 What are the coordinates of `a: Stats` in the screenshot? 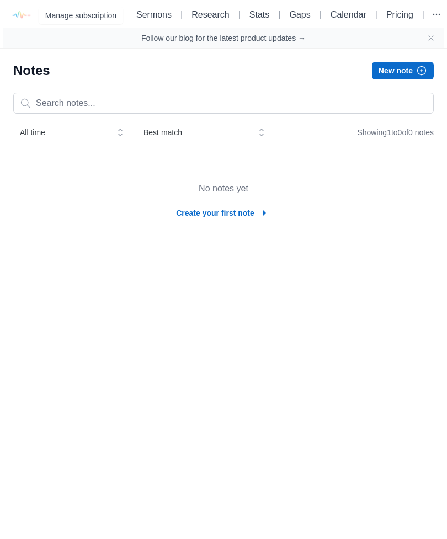 It's located at (259, 14).